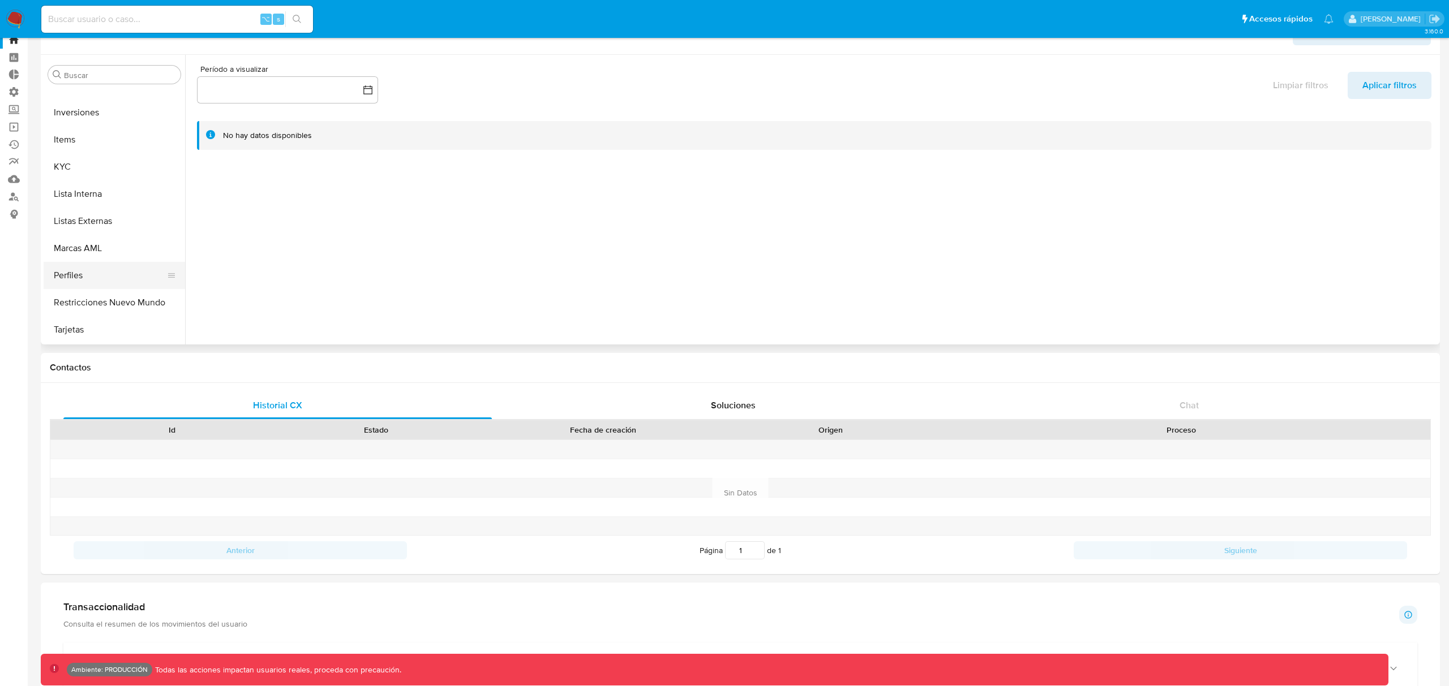 This screenshot has height=686, width=1449. I want to click on div: Id, so click(172, 430).